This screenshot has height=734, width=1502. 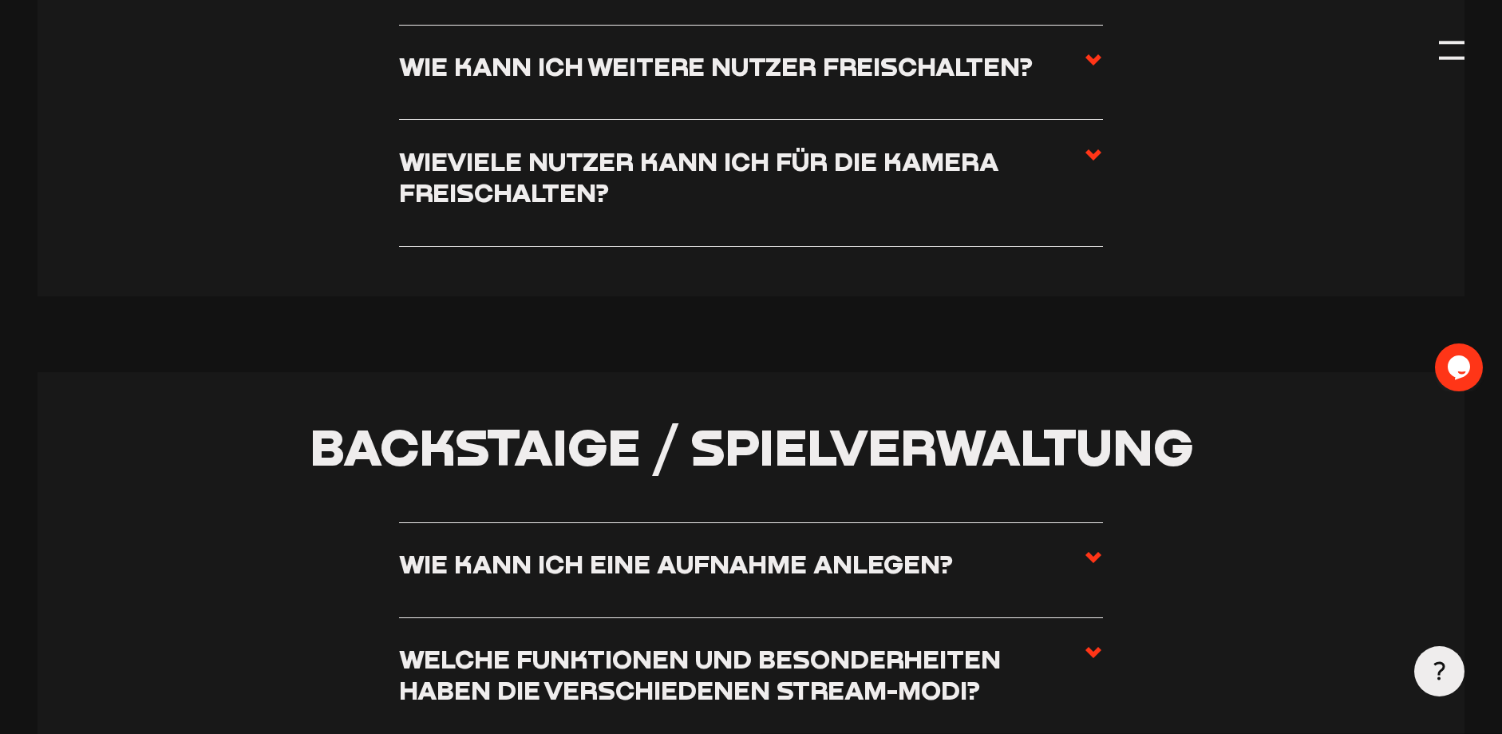 I want to click on h3: Wie kann ich eine Aufnahme anlegen?, so click(x=676, y=563).